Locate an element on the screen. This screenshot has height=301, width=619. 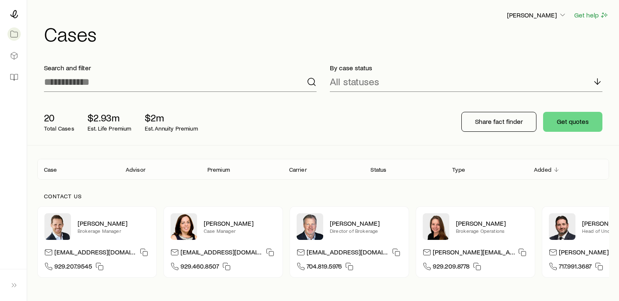
p: By case status is located at coordinates (466, 68).